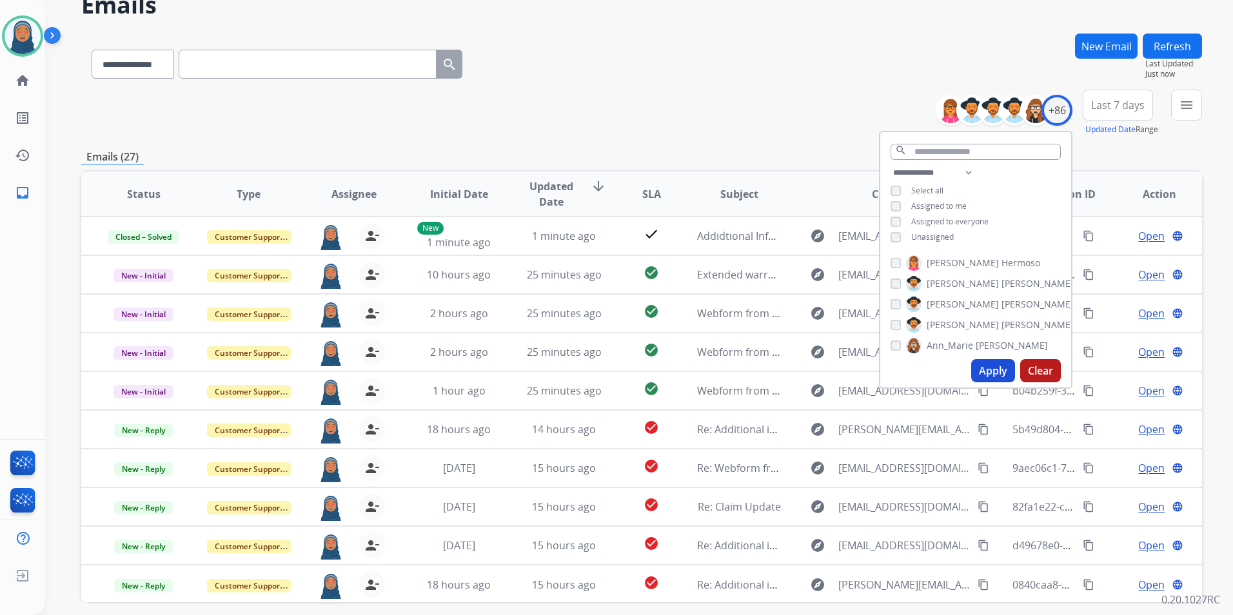 The image size is (1233, 615). What do you see at coordinates (23, 155) in the screenshot?
I see `mat-icon: history` at bounding box center [23, 155].